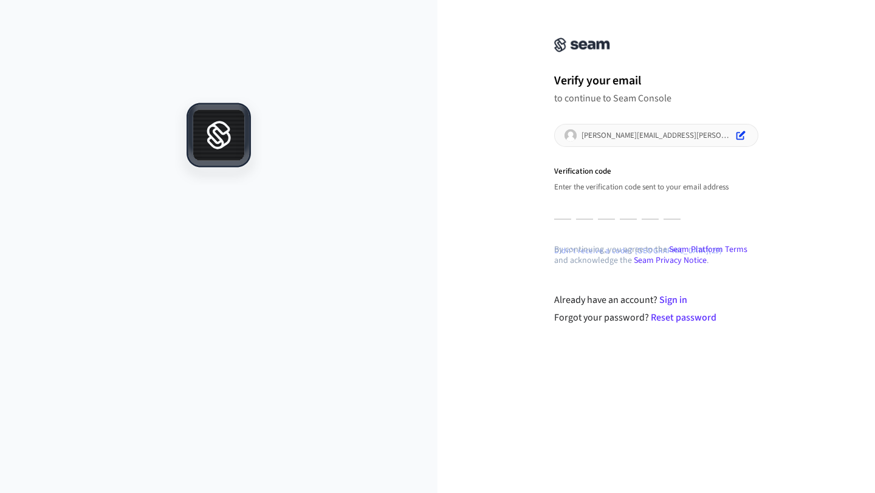  Describe the element at coordinates (585, 208) in the screenshot. I see `input: Digit 2` at that location.